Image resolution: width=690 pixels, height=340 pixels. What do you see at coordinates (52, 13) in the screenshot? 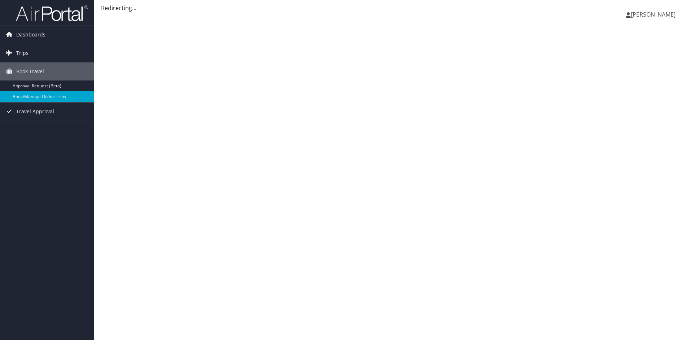
I see `img: airportal-logo.png` at bounding box center [52, 13].